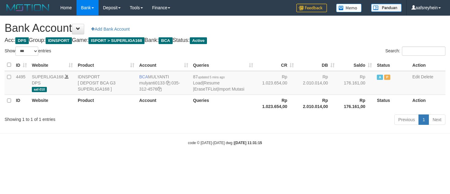 This screenshot has height=194, width=450. What do you see at coordinates (209, 77) in the screenshot?
I see `span: 87` at bounding box center [209, 77].